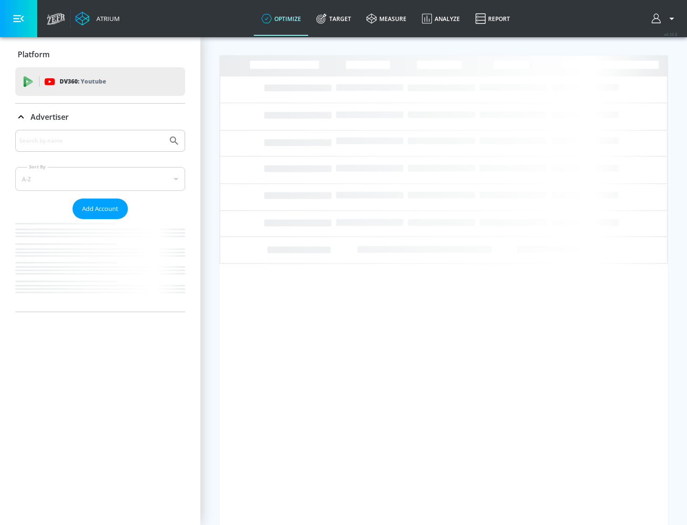  I want to click on a: Analyze, so click(441, 19).